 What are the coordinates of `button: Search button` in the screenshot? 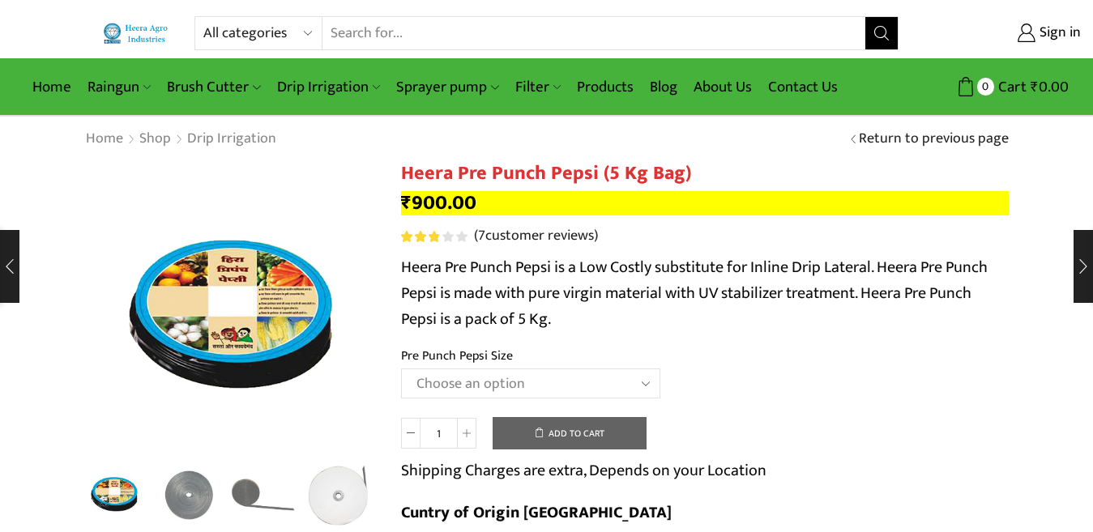 It's located at (881, 33).